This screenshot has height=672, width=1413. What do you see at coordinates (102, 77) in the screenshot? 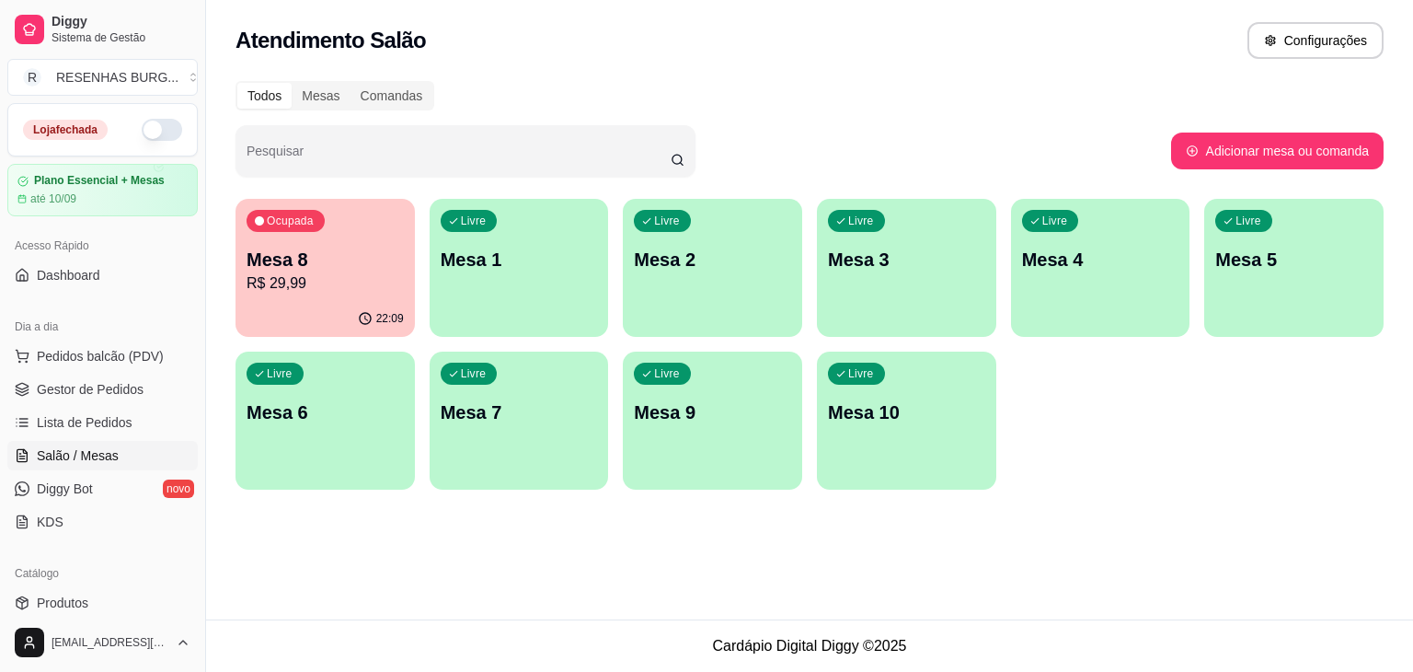
I see `button: Select a team` at bounding box center [102, 77].